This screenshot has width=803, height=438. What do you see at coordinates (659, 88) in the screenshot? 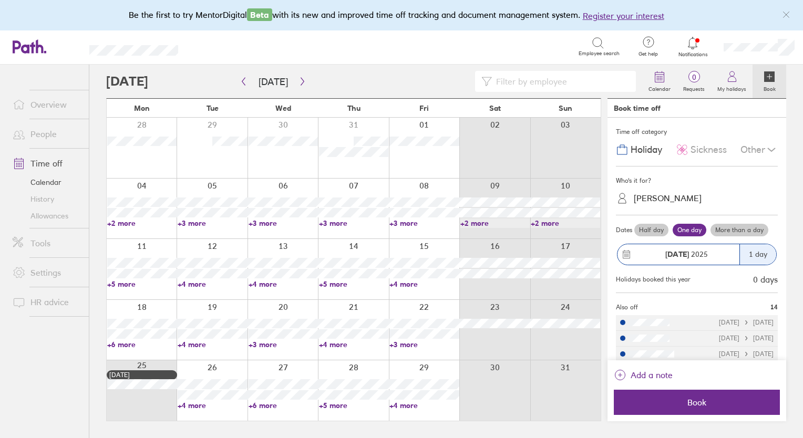
I see `label: Calendar` at bounding box center [659, 88].